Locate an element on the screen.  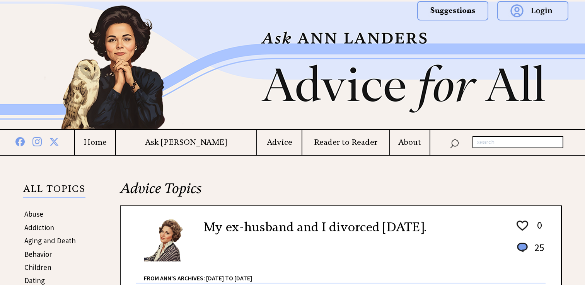
img: search_nav.png is located at coordinates (454, 143).